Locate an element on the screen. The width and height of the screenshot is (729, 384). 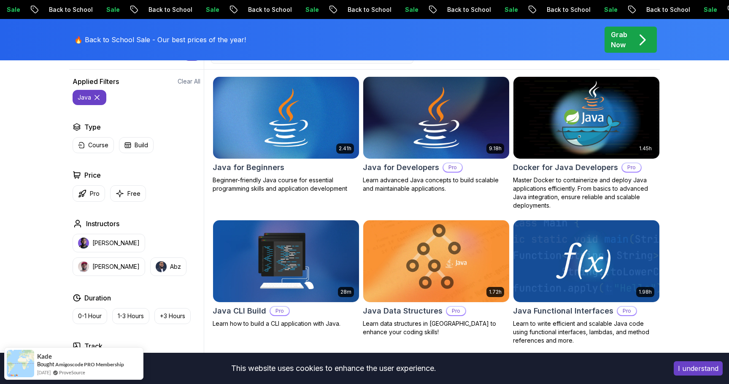
p: Abz is located at coordinates (175, 267).